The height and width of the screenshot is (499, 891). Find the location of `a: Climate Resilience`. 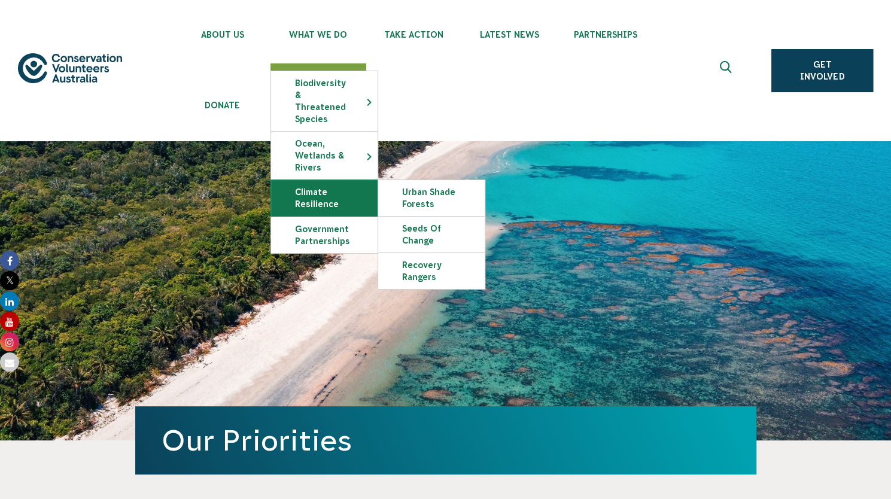

a: Climate Resilience is located at coordinates (324, 198).